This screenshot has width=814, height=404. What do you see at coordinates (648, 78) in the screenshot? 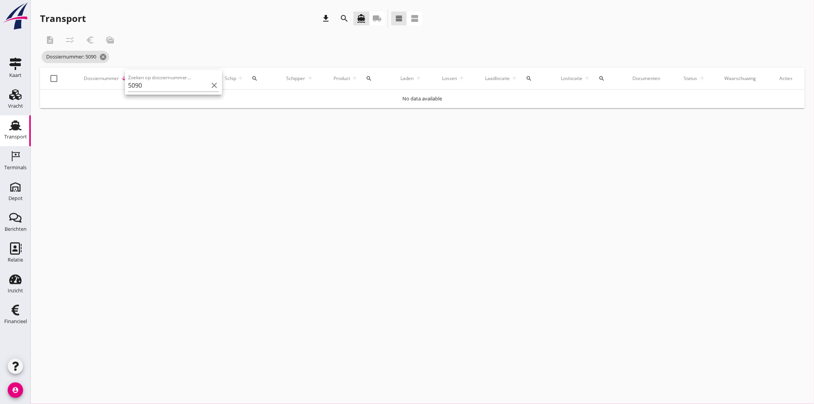
I see `div: Documenten` at bounding box center [648, 78].